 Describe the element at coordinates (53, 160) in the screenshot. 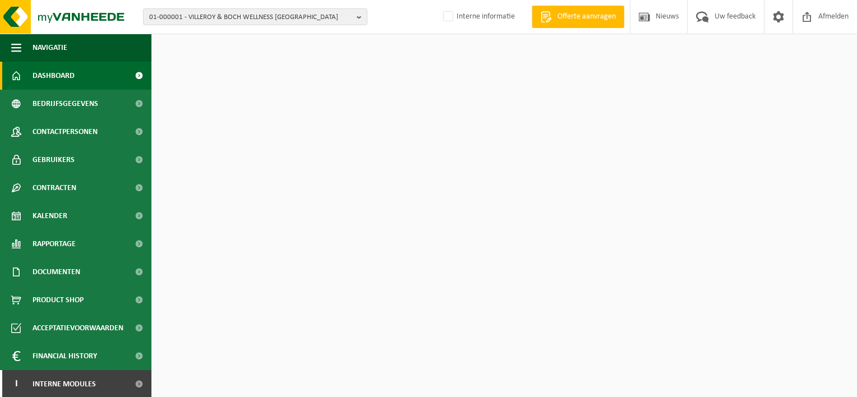

I see `span: Gebruikers` at that location.